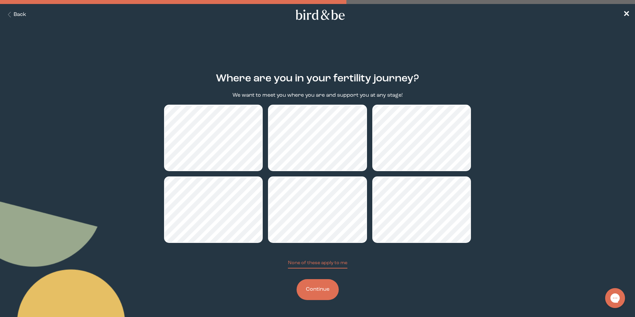  Describe the element at coordinates (317, 289) in the screenshot. I see `button: Continue` at that location.